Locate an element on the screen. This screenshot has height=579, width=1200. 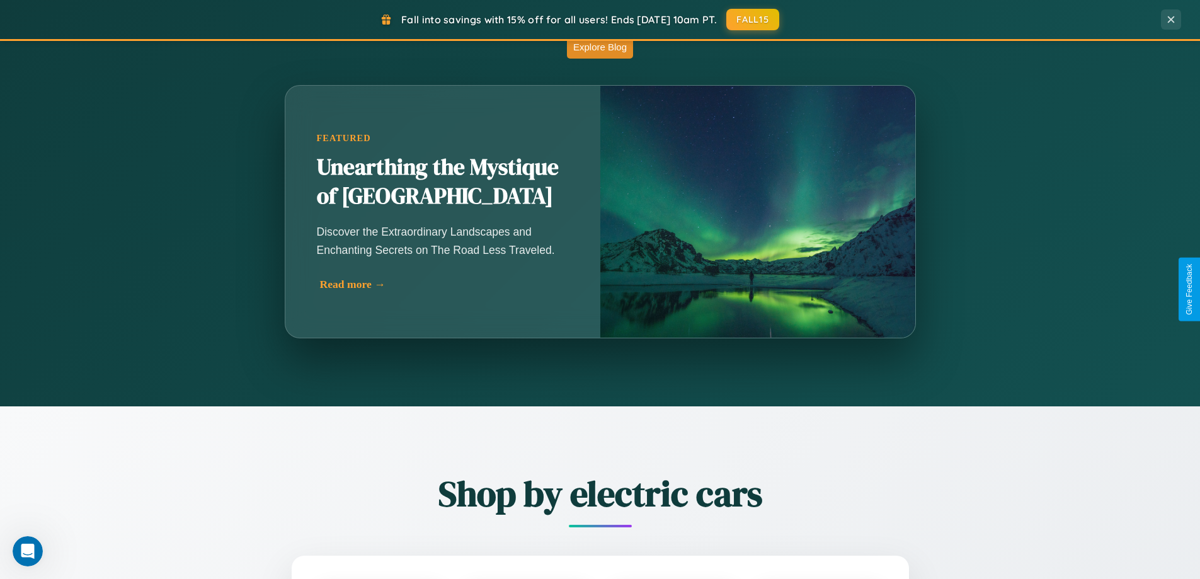
p: Discover the Extraordinary Landscapes and Enchanting Secrets on The Road Less Traveled. is located at coordinates (443, 241).